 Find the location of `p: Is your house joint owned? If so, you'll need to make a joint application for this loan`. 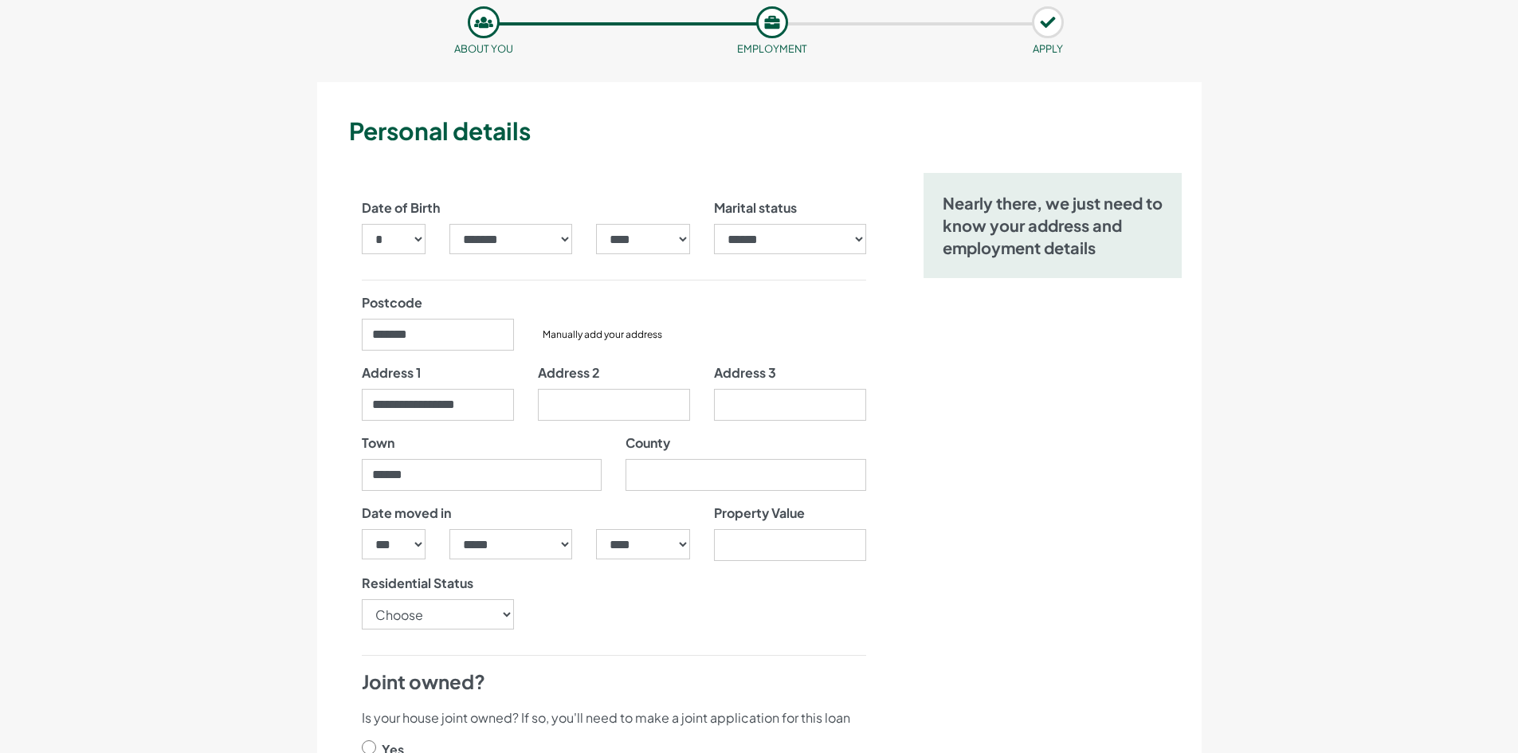

p: Is your house joint owned? If so, you'll need to make a joint application for this loan is located at coordinates (614, 718).